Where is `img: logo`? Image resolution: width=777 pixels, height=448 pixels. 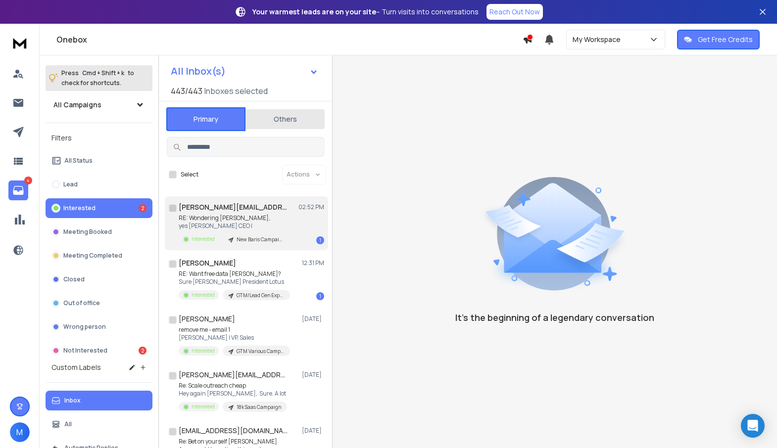 img: logo is located at coordinates (20, 43).